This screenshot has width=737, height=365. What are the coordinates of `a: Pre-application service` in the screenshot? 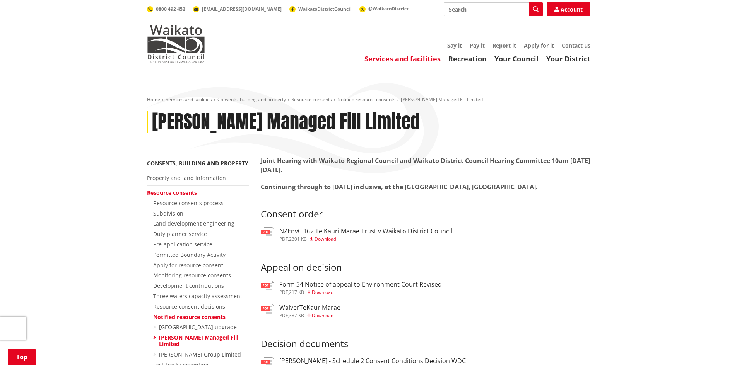 It's located at (182, 244).